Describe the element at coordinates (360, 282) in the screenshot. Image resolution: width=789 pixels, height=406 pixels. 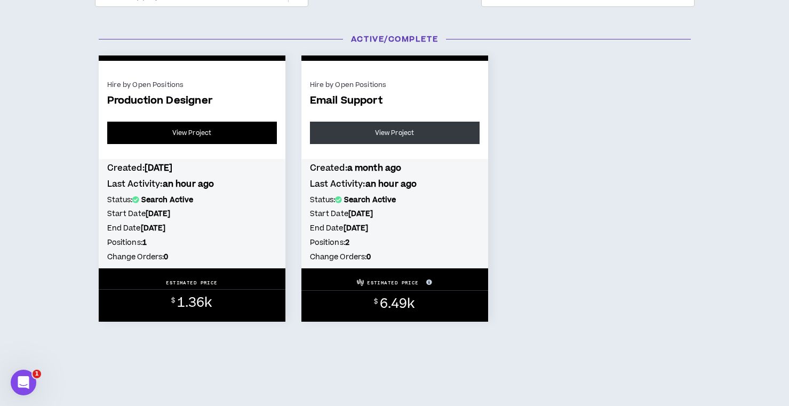
I see `img: Wripple` at that location.